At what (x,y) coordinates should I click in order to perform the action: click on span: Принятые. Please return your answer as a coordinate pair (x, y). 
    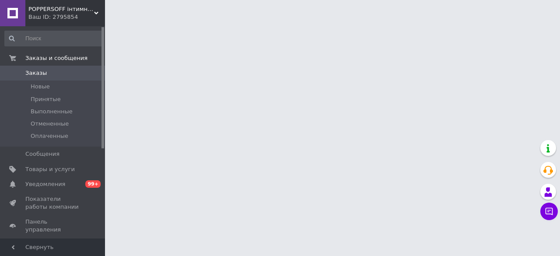
    Looking at the image, I should click on (45, 99).